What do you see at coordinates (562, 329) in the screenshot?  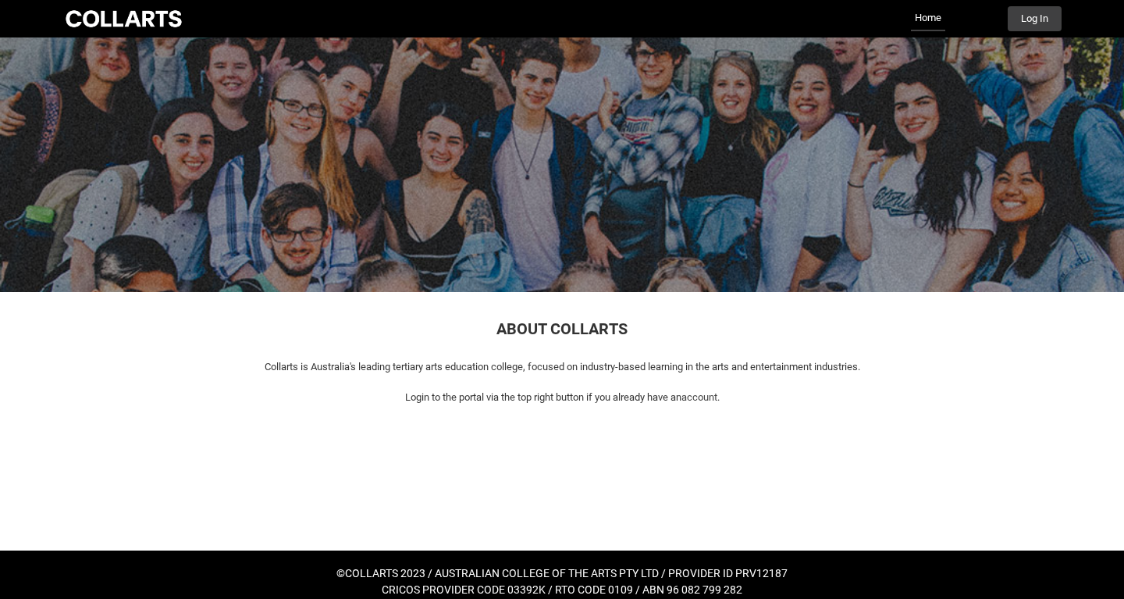 I see `span: ABOUT COLLARTS` at bounding box center [562, 329].